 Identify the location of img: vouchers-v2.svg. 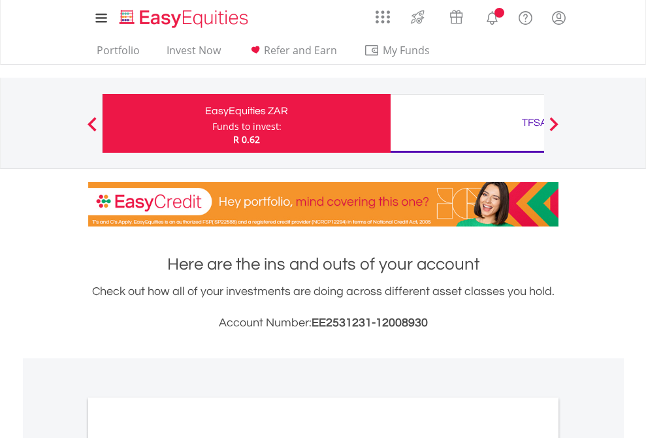
(456, 17).